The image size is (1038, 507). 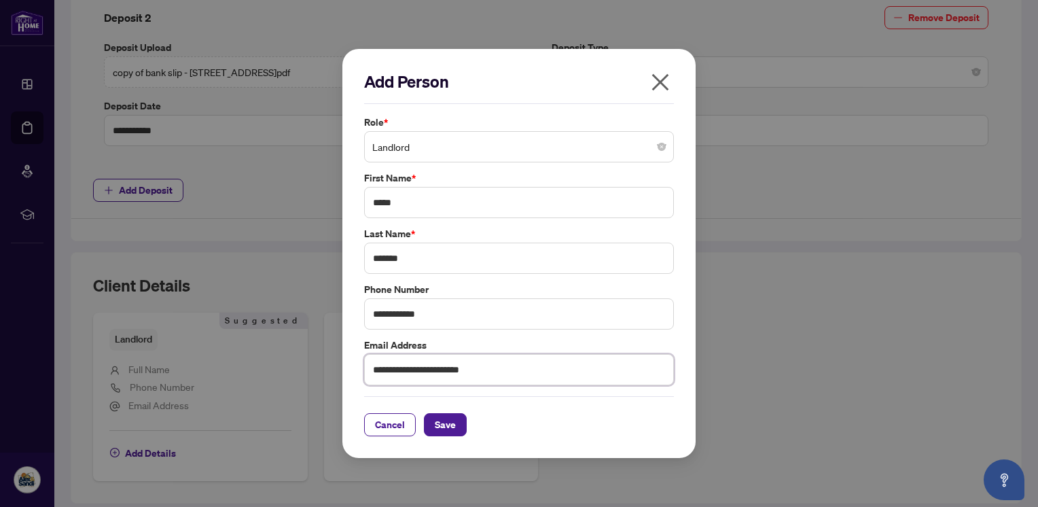 What do you see at coordinates (390, 425) in the screenshot?
I see `button: Cancel` at bounding box center [390, 425].